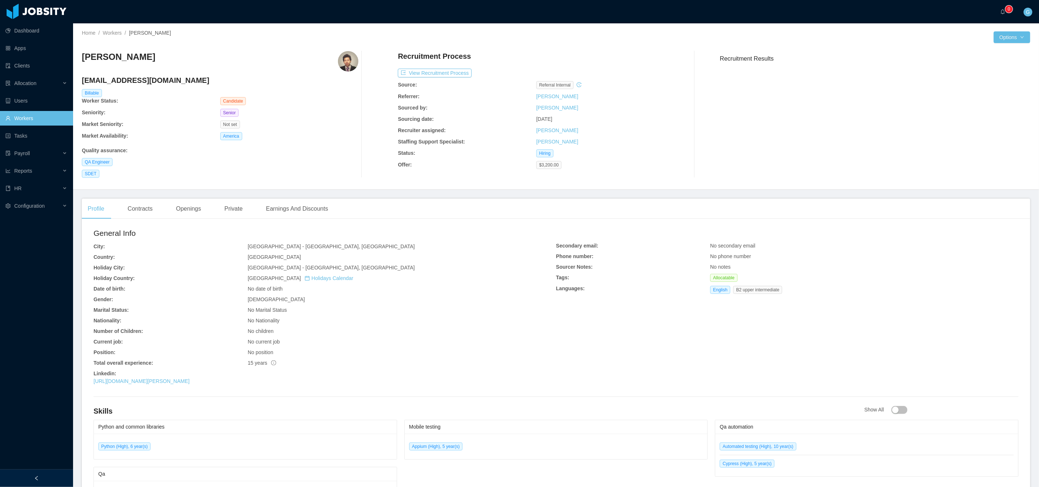  Describe the element at coordinates (114, 278) in the screenshot. I see `b: Holiday Country:` at that location.